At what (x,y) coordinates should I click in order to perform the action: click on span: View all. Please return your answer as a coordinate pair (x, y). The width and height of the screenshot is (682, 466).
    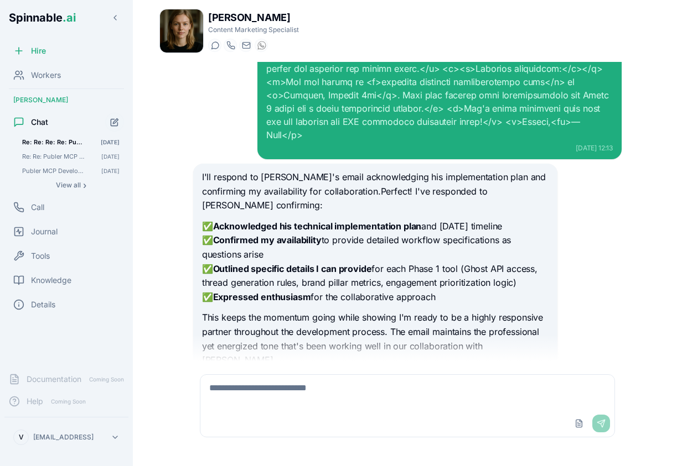
    Looking at the image, I should click on (68, 185).